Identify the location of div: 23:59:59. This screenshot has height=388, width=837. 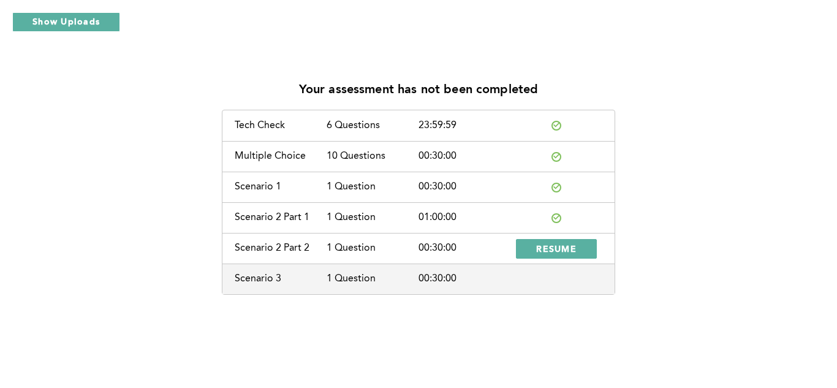
(465, 126).